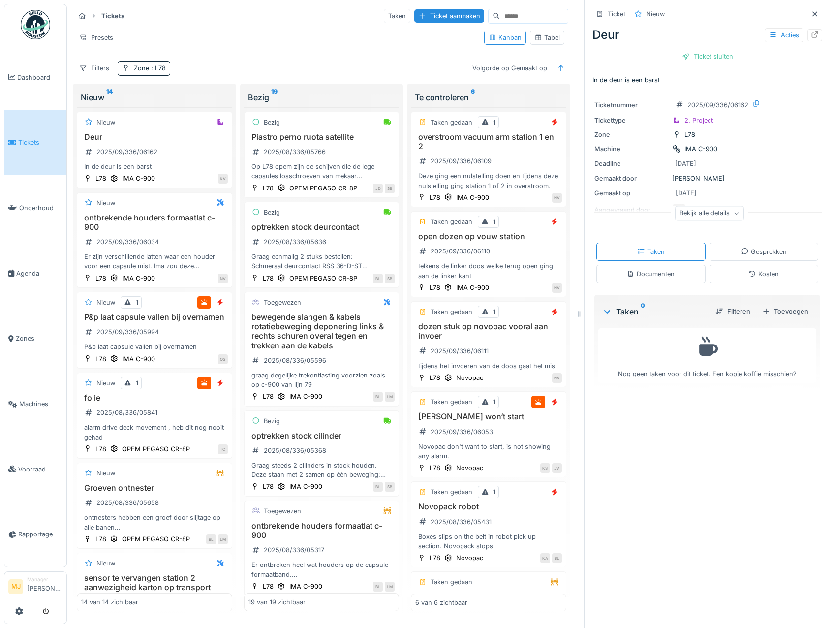 The image size is (834, 628). What do you see at coordinates (632, 178) in the screenshot?
I see `div: Gemaakt door` at bounding box center [632, 178].